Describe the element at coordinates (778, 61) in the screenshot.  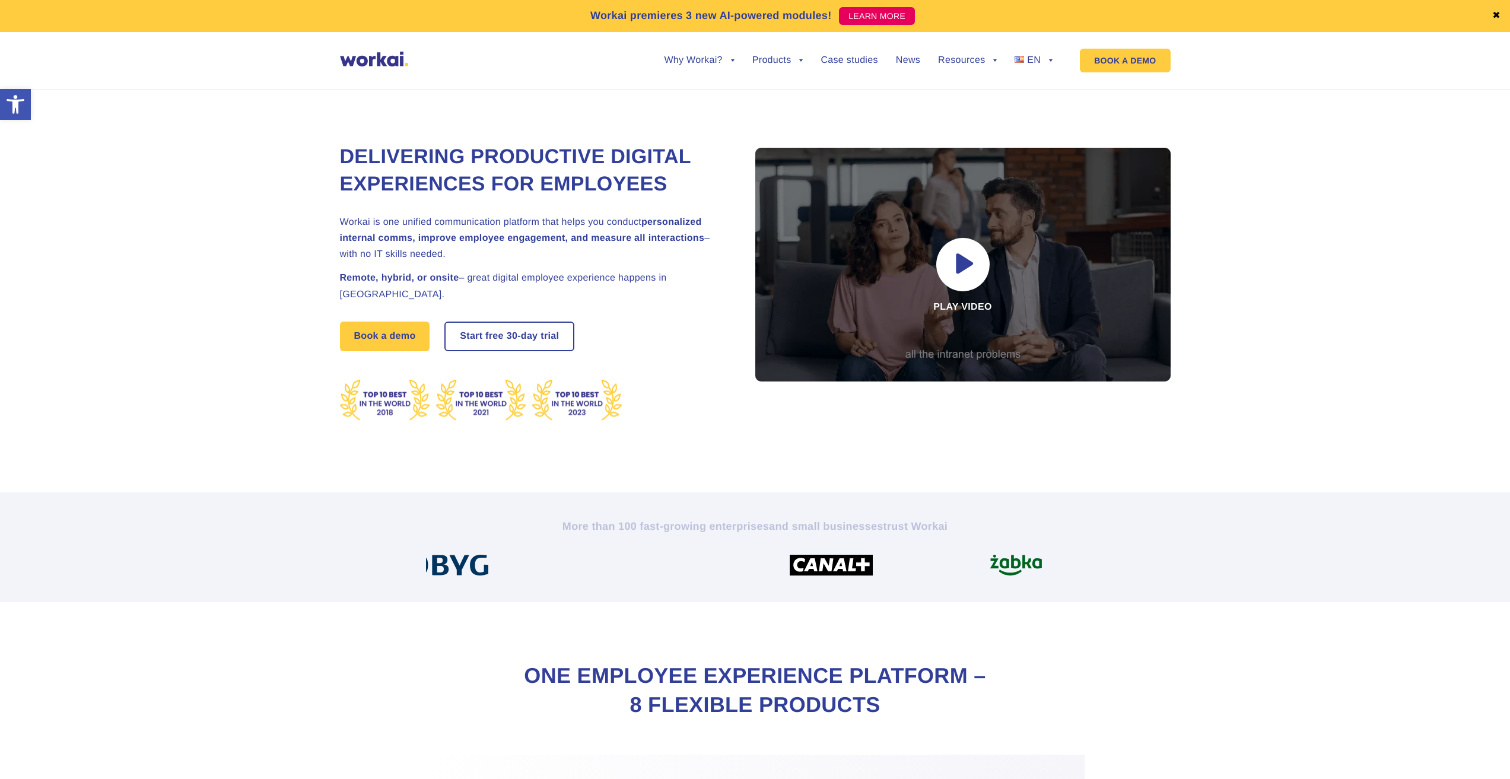
I see `a: Products` at that location.